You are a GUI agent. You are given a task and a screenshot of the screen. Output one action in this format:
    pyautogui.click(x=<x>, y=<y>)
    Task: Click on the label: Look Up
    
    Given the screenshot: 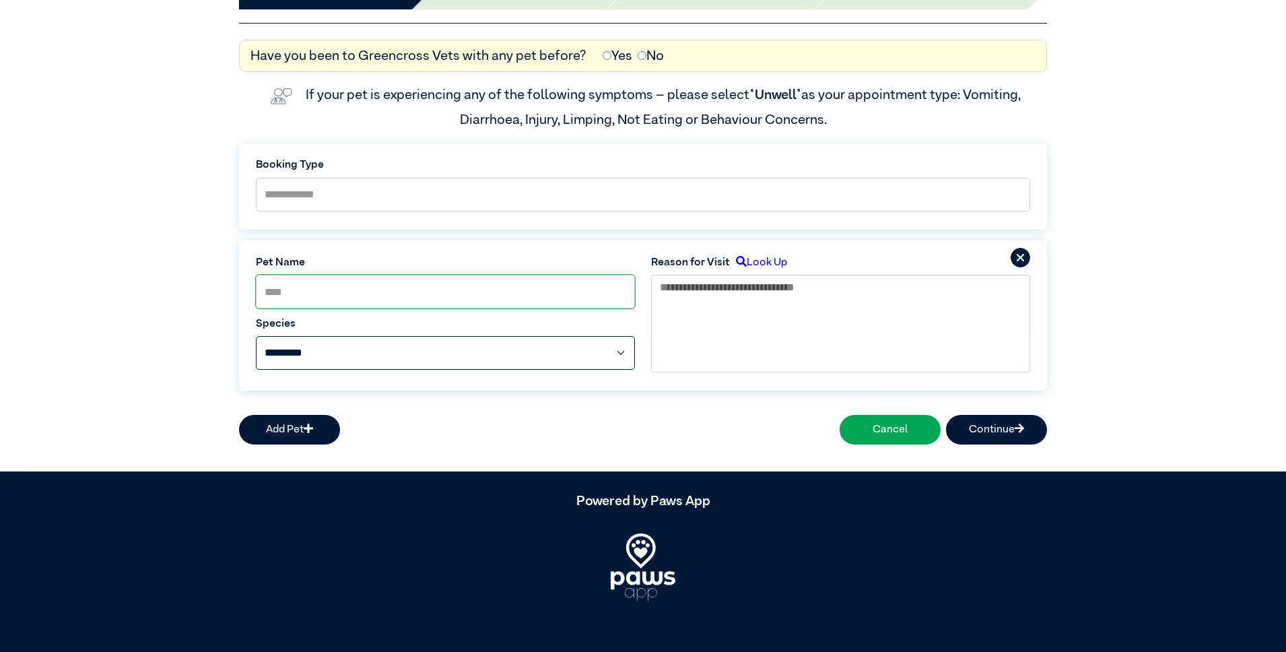 What is the action you would take?
    pyautogui.click(x=758, y=263)
    